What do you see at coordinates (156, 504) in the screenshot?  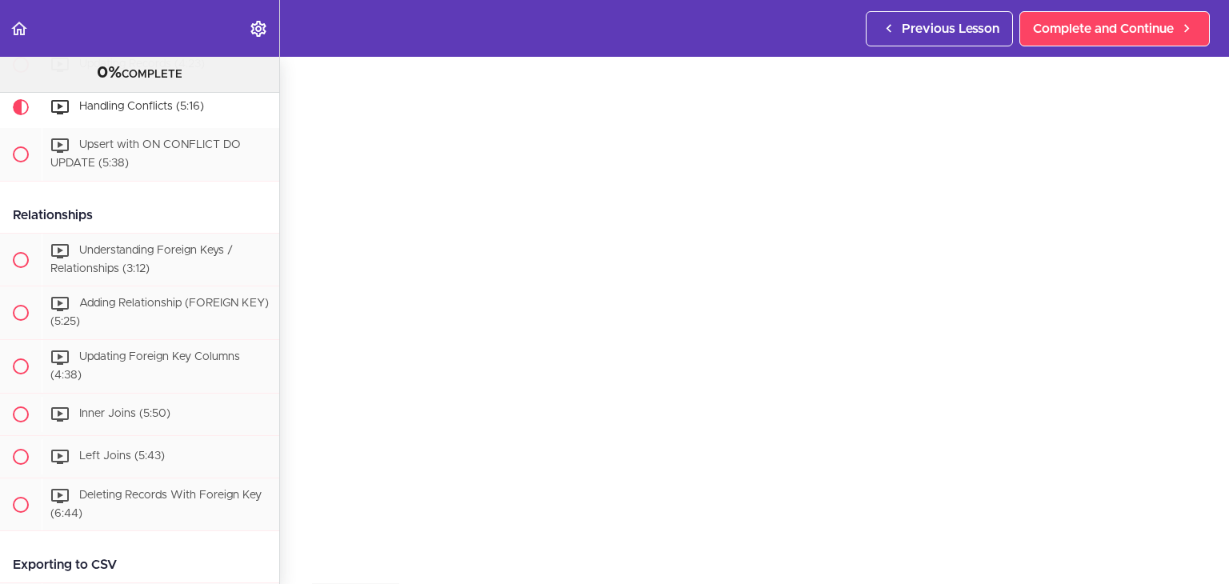 I see `span: Deleting Records With Foreign Key (6:44)` at bounding box center [156, 504].